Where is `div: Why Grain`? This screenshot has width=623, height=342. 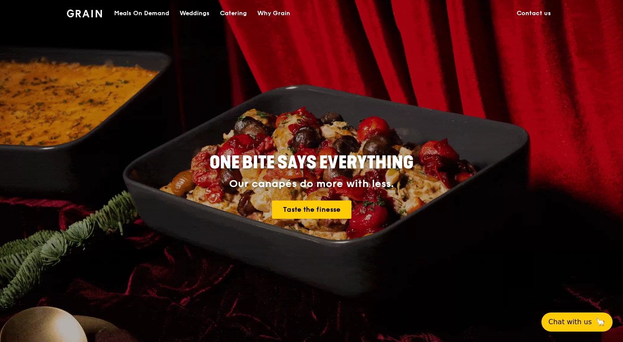
div: Why Grain is located at coordinates (274, 13).